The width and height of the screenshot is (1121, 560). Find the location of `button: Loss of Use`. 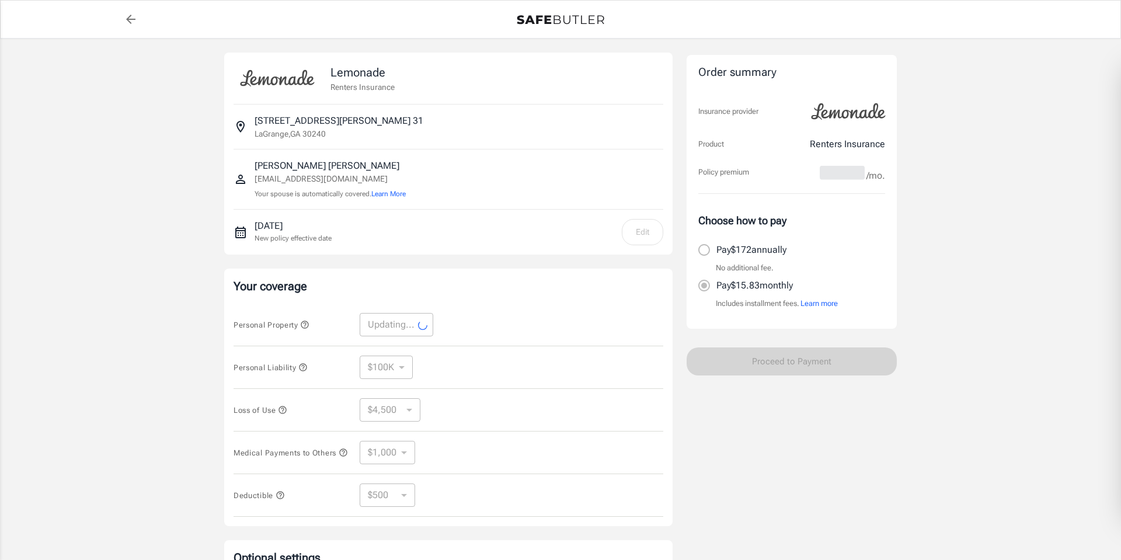

button: Loss of Use is located at coordinates (260, 410).